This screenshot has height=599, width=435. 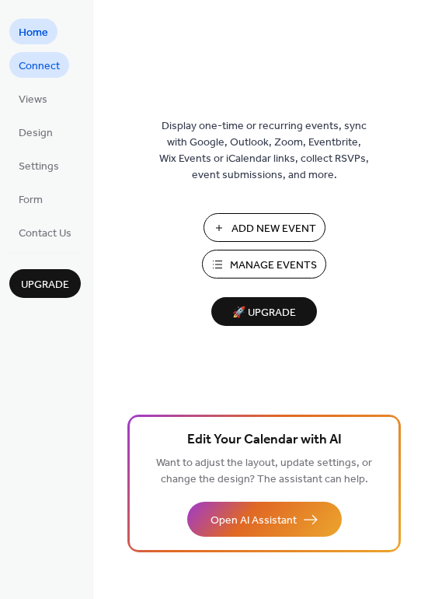 I want to click on a: Form, so click(x=30, y=198).